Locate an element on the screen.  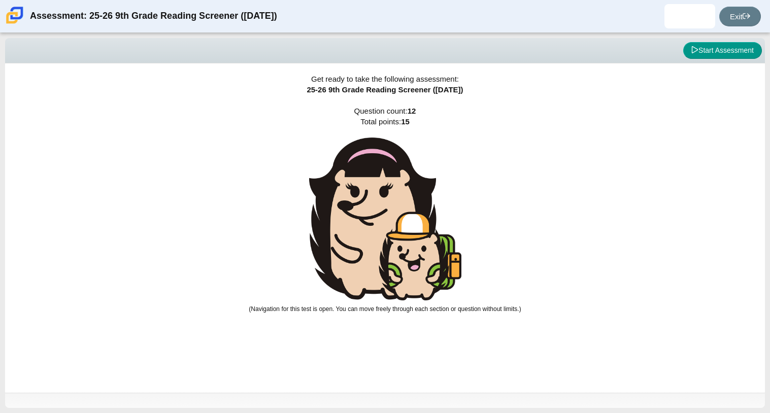
b: 12 is located at coordinates (412, 111).